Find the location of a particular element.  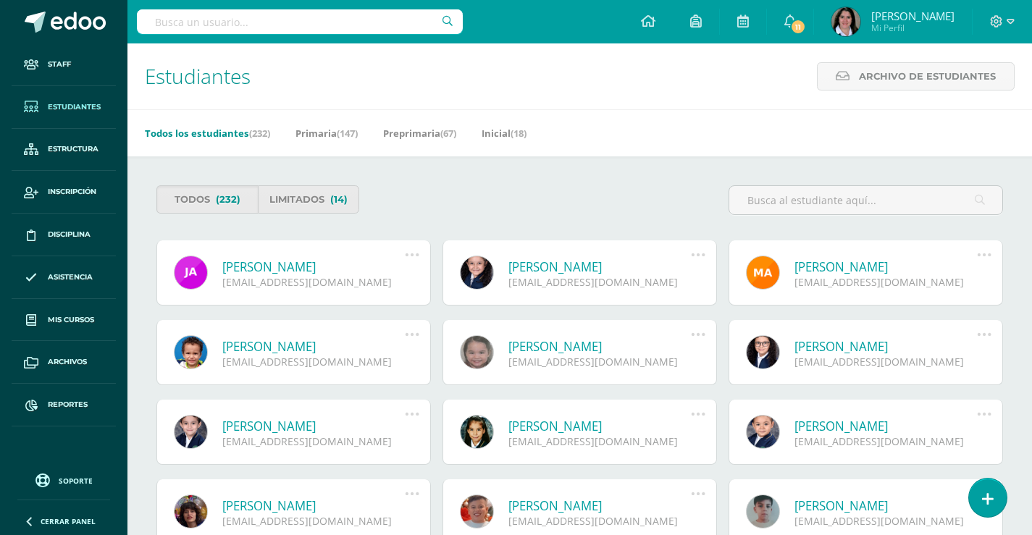

span: Archivo de Estudiantes is located at coordinates (927, 76).